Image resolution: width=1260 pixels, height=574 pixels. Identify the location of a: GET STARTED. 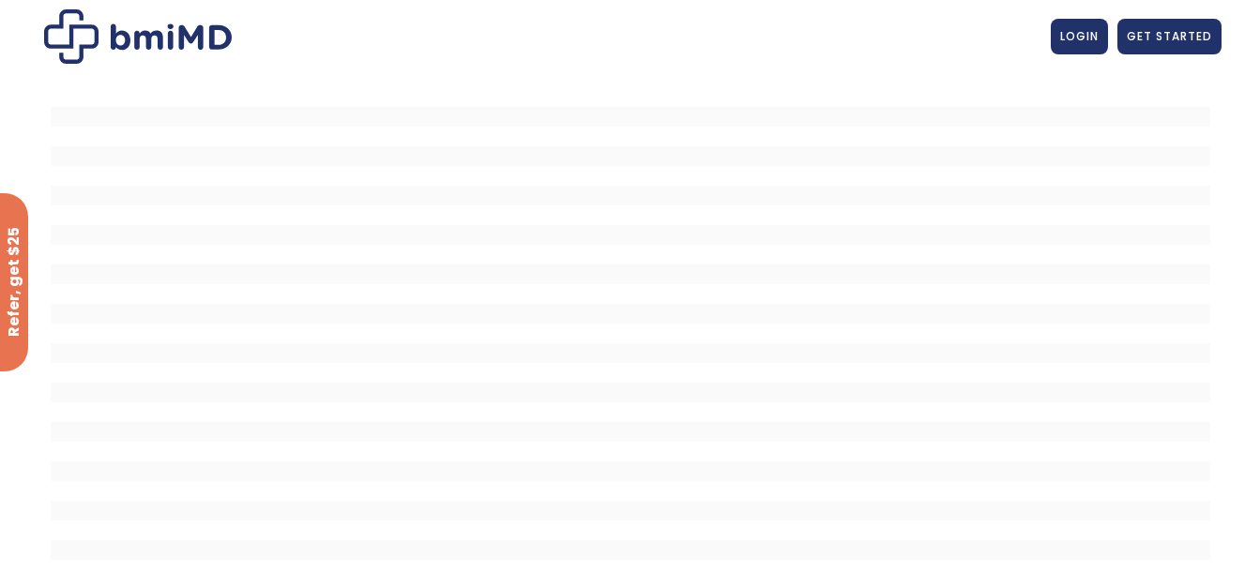
(1169, 37).